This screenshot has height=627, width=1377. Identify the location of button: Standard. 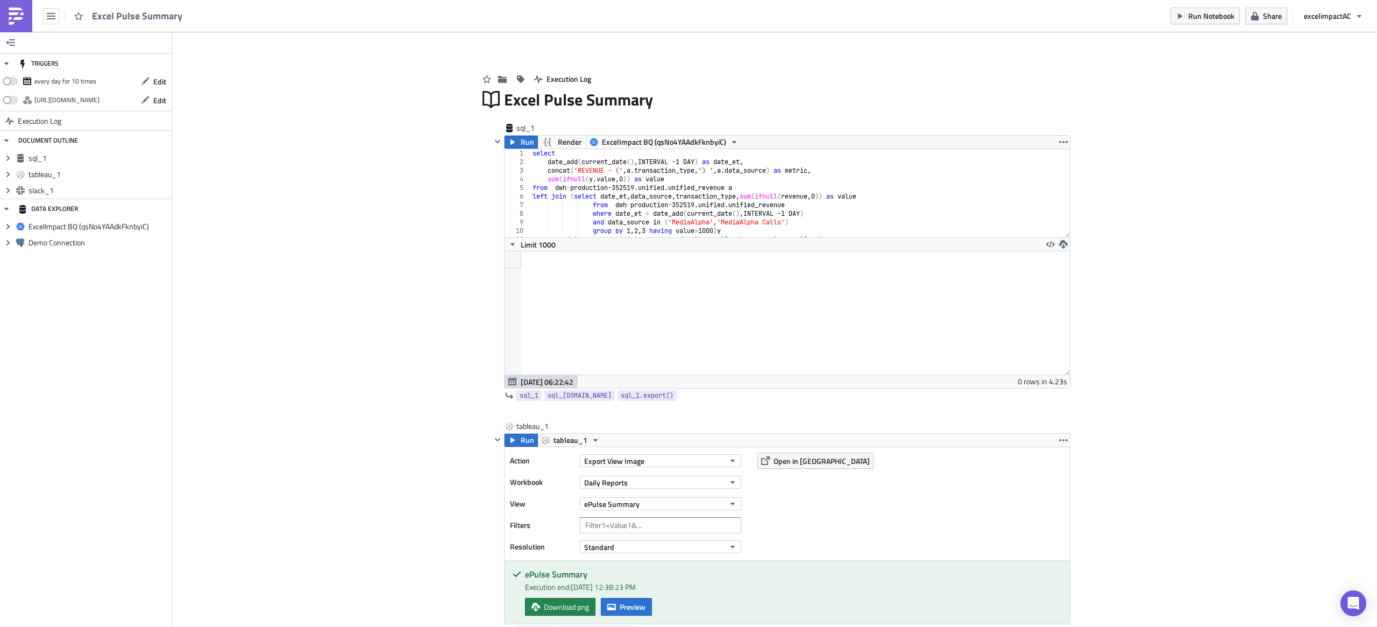
(661, 547).